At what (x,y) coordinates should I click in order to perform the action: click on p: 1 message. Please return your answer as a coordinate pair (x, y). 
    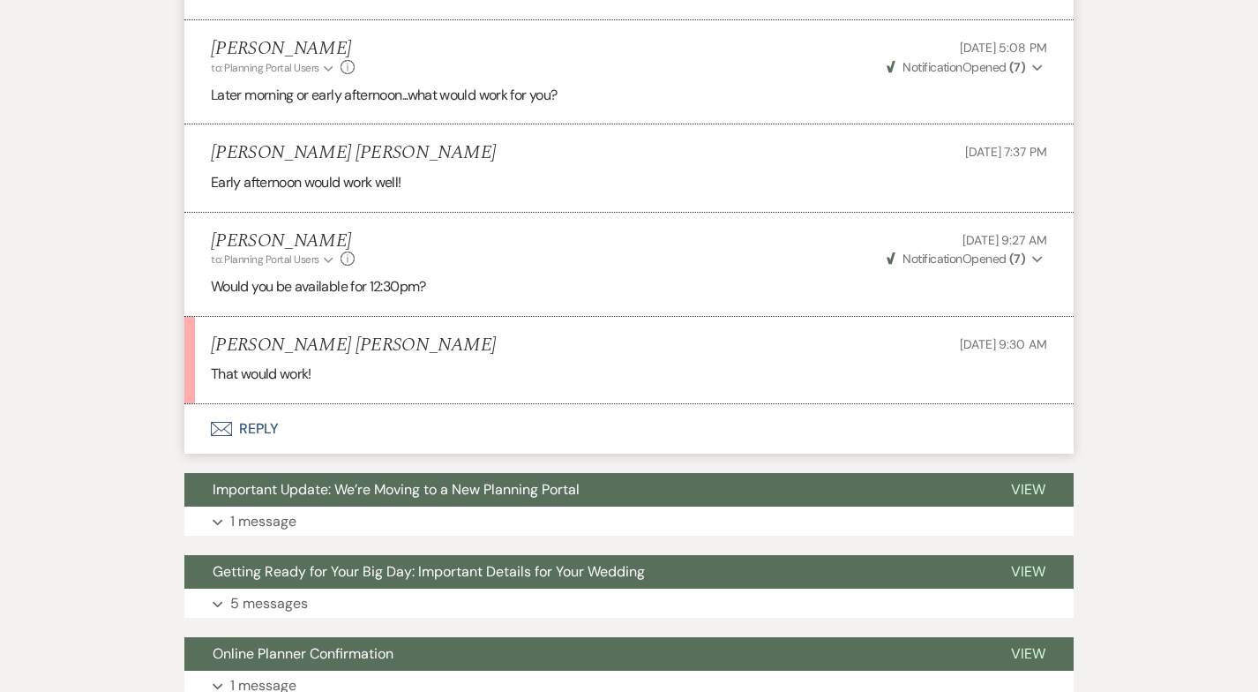
    Looking at the image, I should click on (263, 521).